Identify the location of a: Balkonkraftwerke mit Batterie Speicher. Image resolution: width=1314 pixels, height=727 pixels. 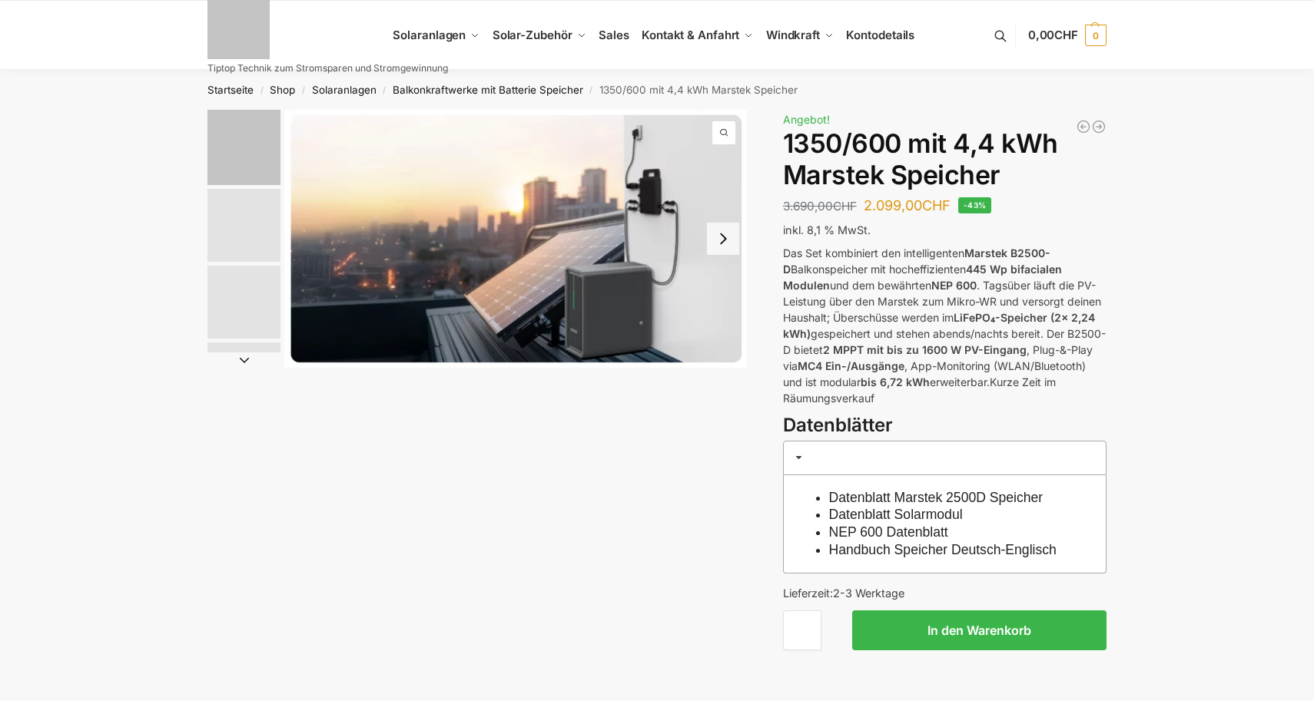
(488, 90).